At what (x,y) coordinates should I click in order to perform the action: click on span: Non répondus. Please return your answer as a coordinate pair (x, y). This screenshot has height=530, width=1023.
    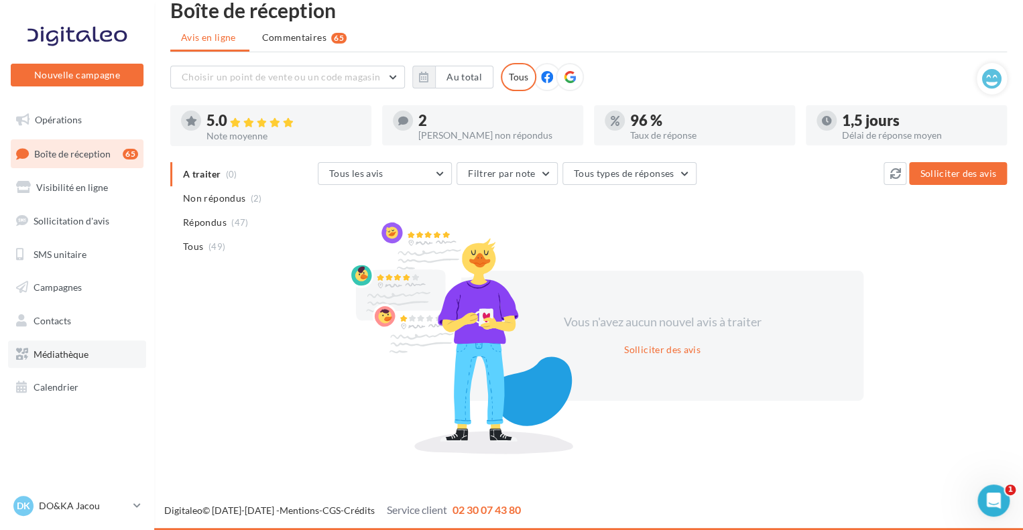
    Looking at the image, I should click on (214, 198).